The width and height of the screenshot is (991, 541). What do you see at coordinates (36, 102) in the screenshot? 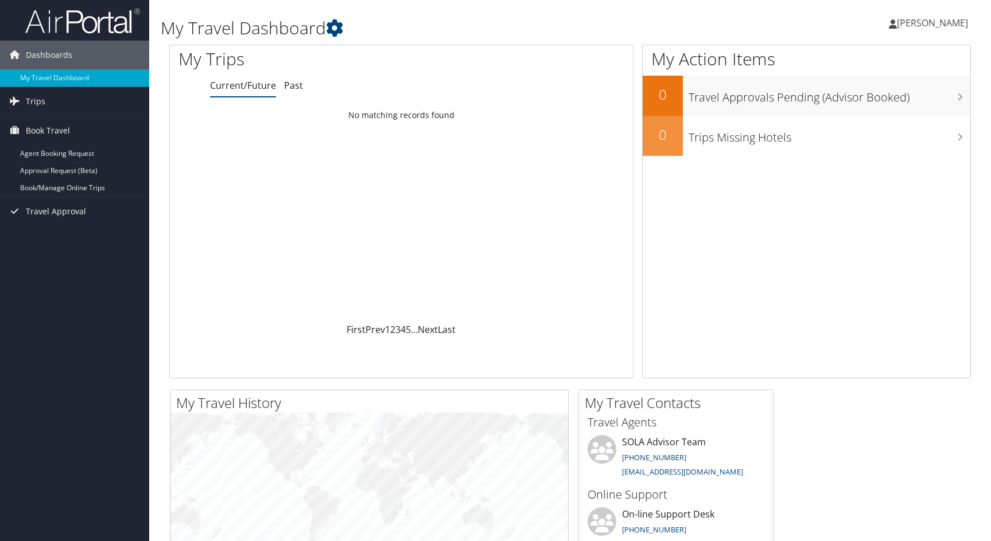
I see `span: Trips` at bounding box center [36, 102].